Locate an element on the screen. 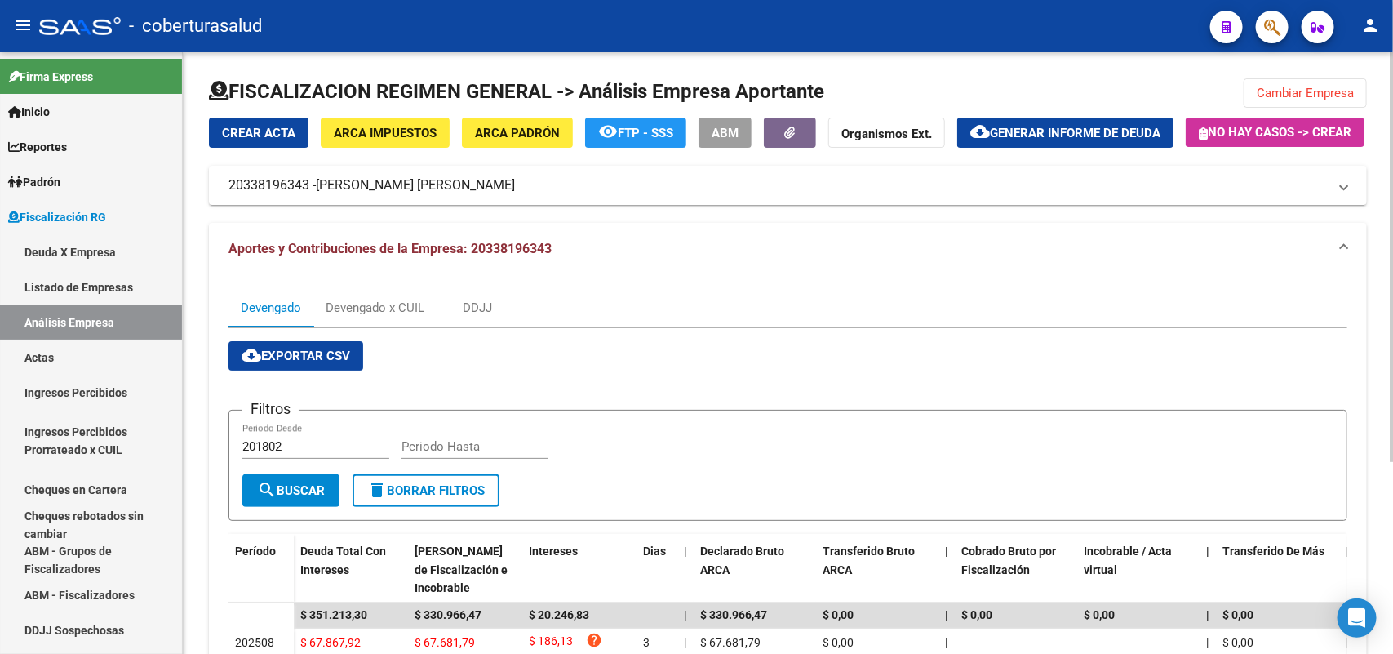 This screenshot has width=1393, height=654. span: Reportes is located at coordinates (38, 147).